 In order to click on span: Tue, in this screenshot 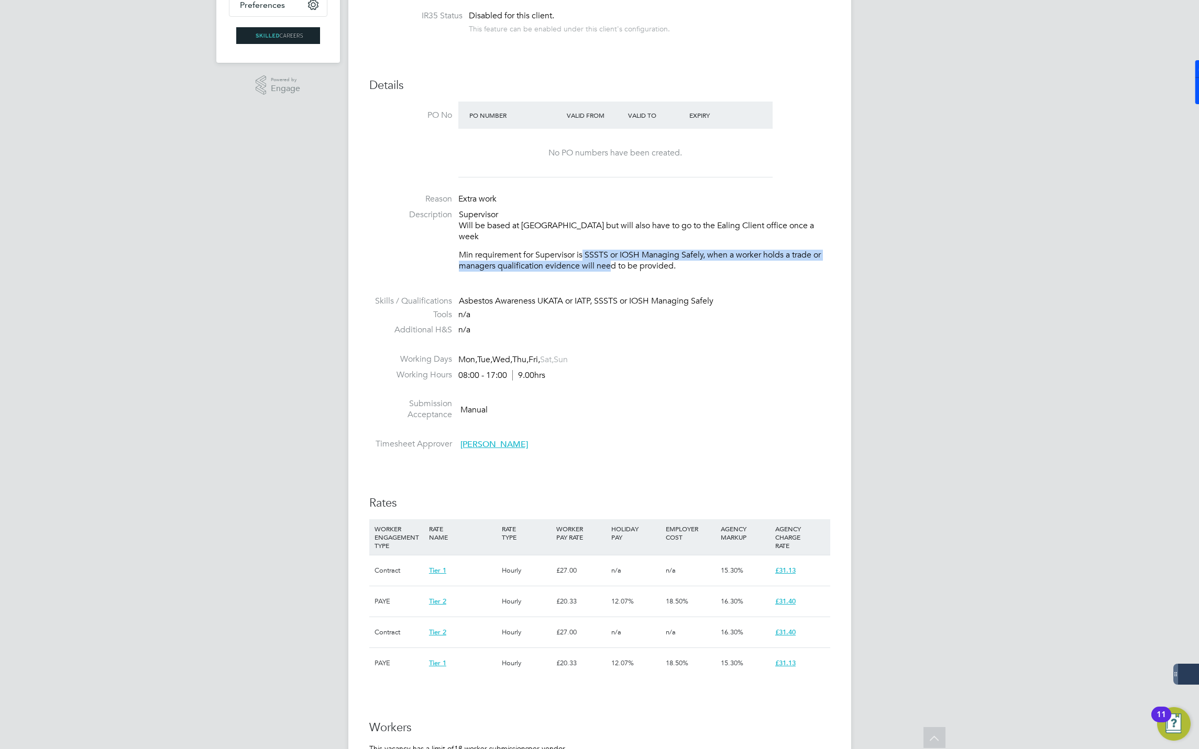, I will do `click(484, 360)`.